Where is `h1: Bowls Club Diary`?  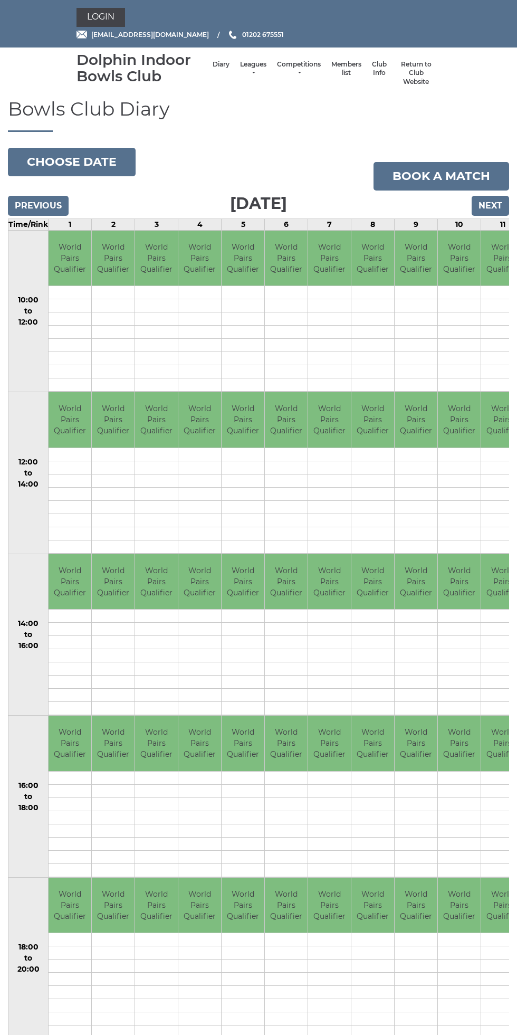 h1: Bowls Club Diary is located at coordinates (259, 115).